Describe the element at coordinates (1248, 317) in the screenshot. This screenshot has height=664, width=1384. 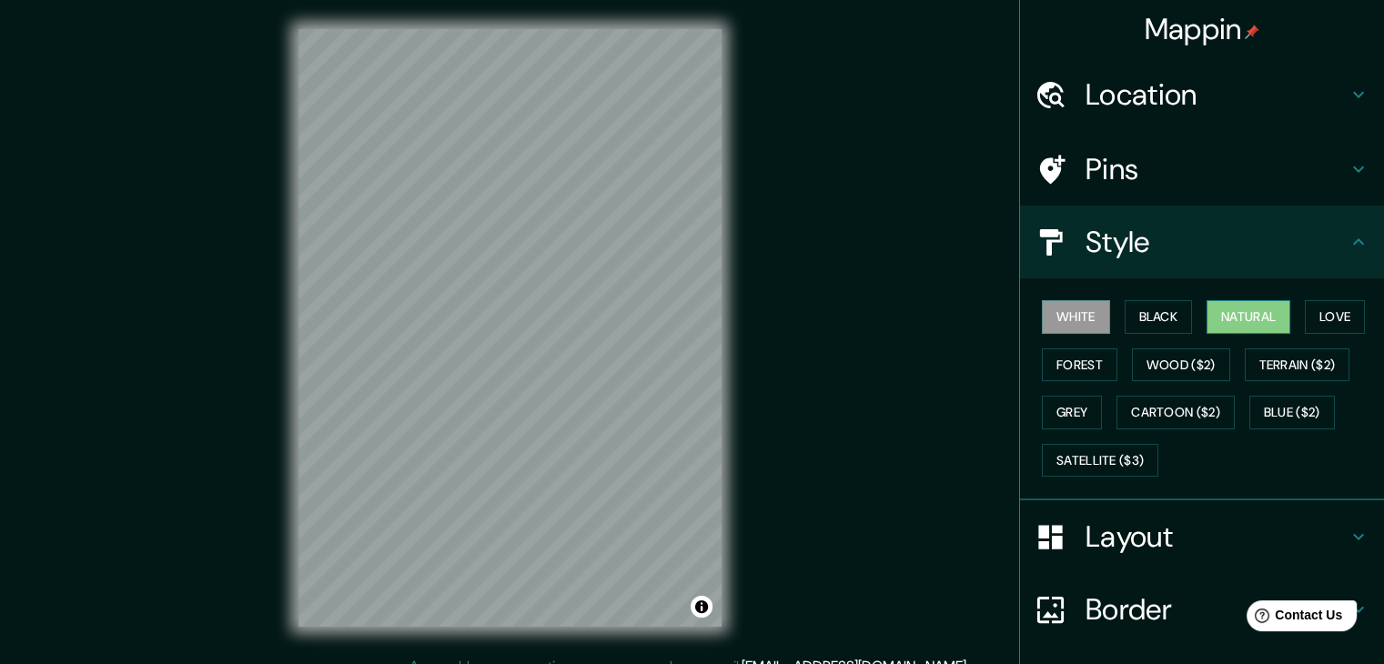
I see `button: Natural` at that location.